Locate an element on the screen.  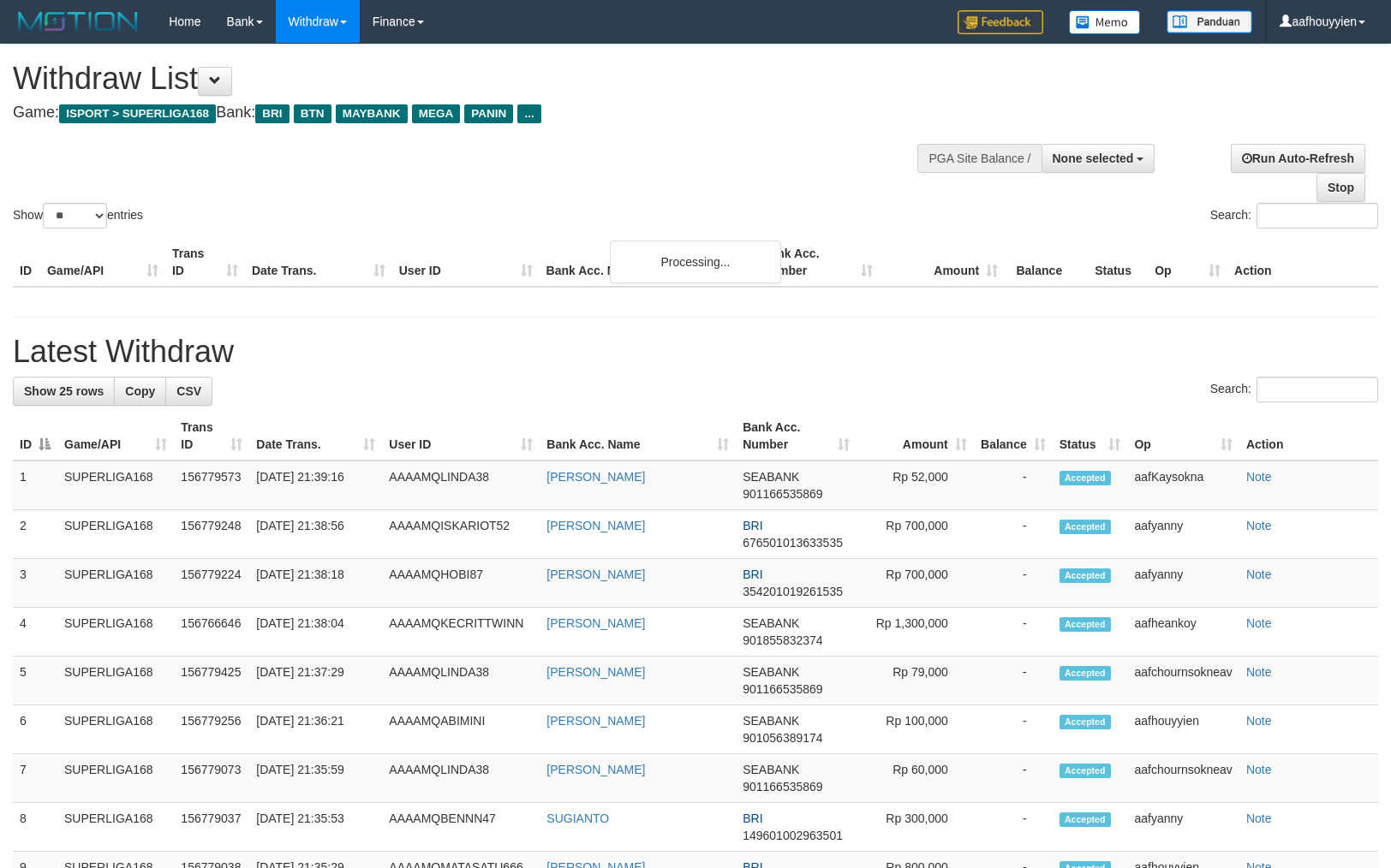
td: 156779256 is located at coordinates (212, 729).